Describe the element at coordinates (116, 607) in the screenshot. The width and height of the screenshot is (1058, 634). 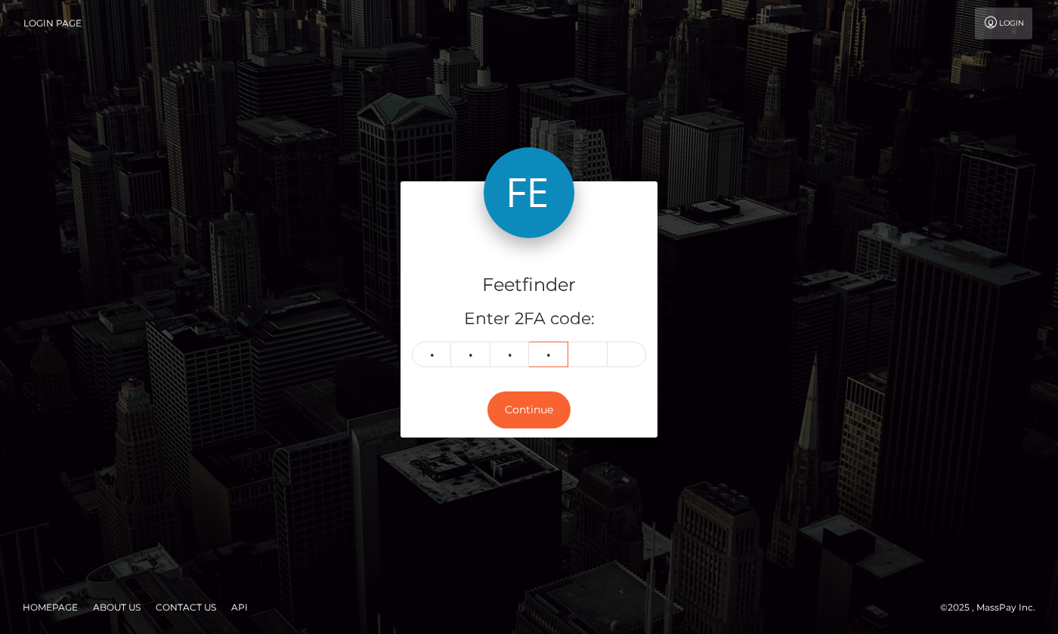
I see `a: About Us` at that location.